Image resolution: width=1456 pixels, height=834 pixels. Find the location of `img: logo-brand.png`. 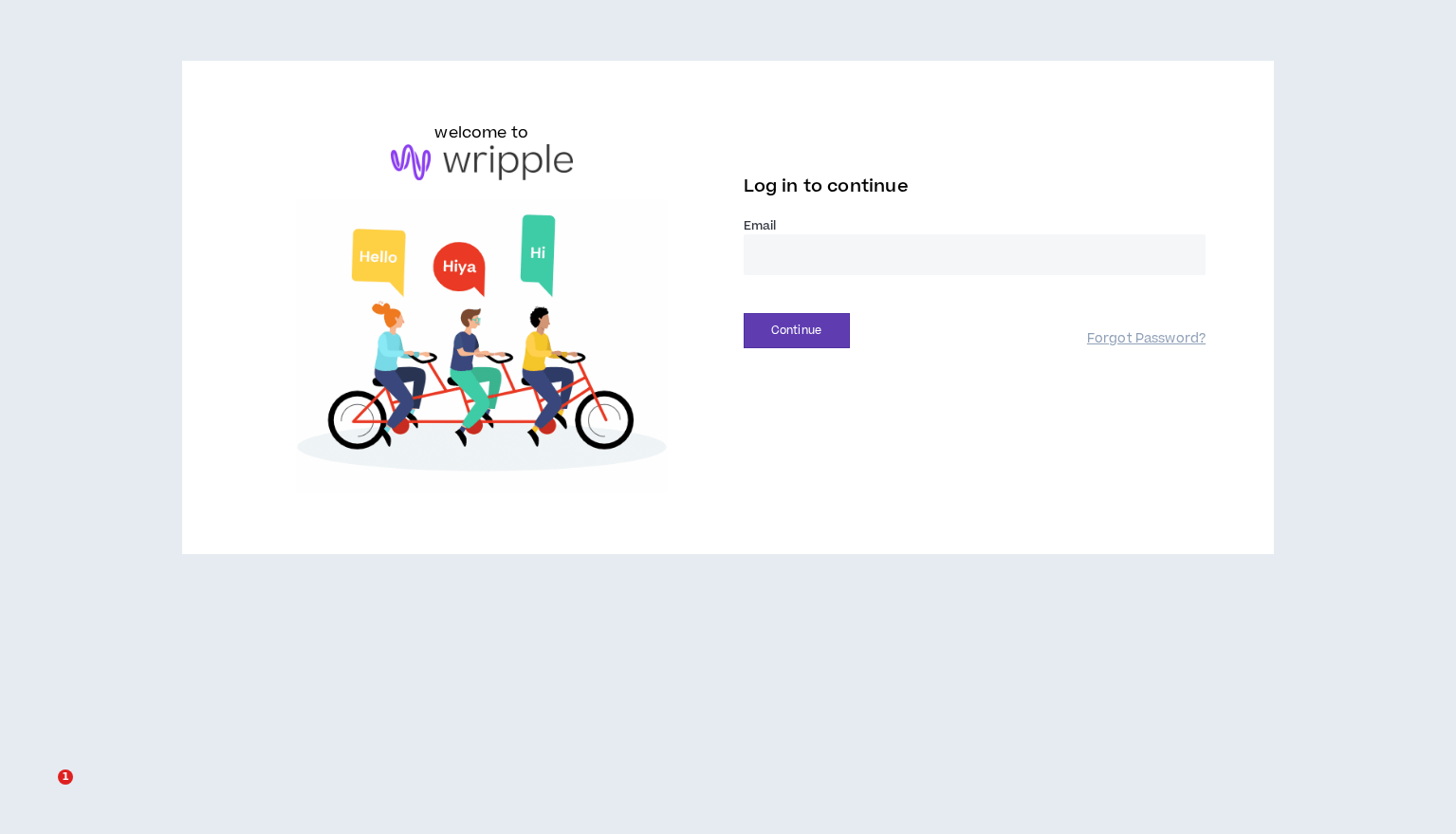

img: logo-brand.png is located at coordinates (482, 162).